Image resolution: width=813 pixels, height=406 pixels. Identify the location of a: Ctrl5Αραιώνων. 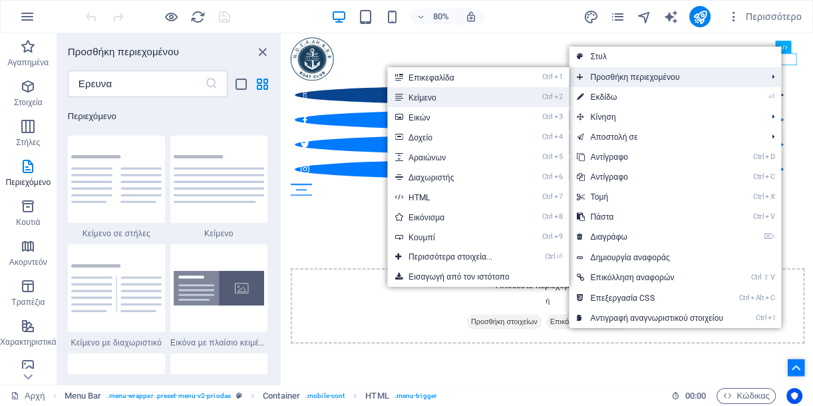
(453, 157).